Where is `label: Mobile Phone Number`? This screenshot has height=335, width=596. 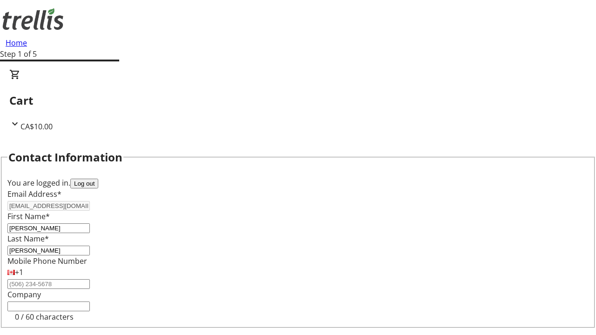 label: Mobile Phone Number is located at coordinates (47, 261).